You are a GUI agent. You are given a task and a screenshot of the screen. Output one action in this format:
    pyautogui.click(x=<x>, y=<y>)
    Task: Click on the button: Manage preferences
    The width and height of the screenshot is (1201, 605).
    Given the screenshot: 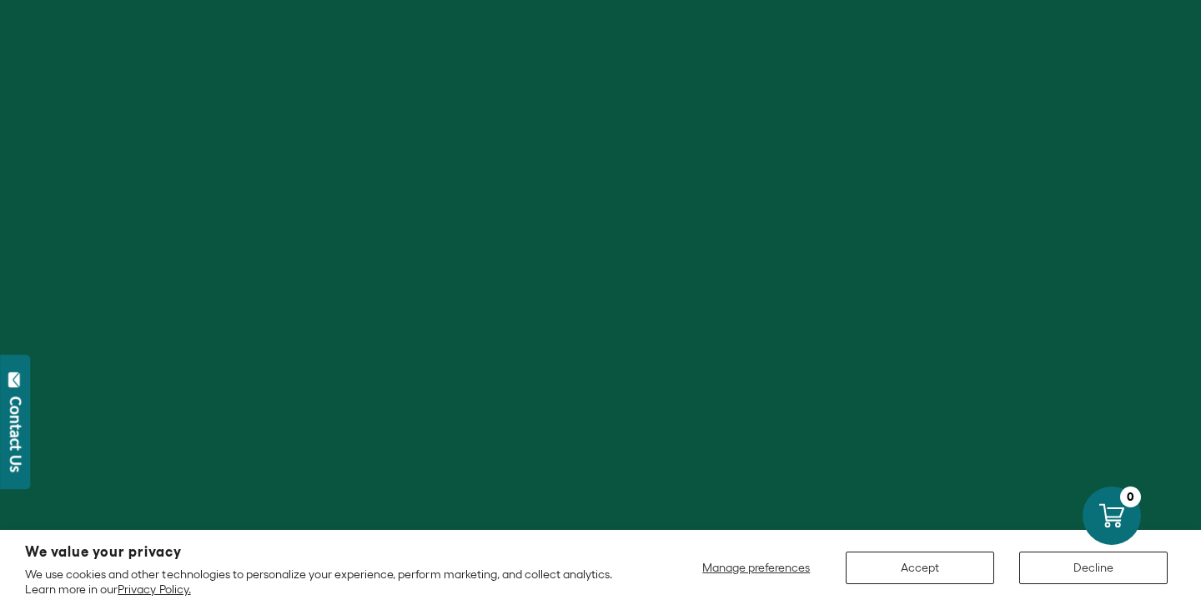 What is the action you would take?
    pyautogui.click(x=756, y=567)
    